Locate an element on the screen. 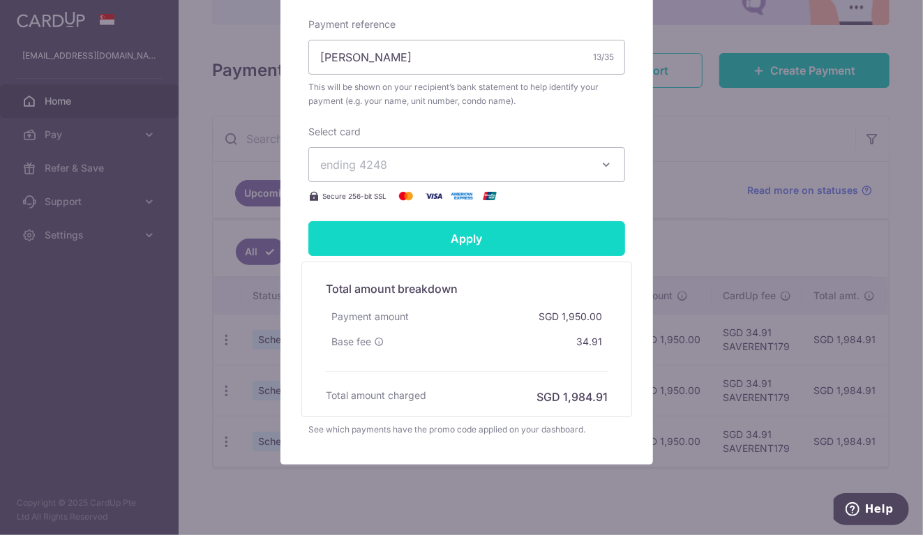  h6: SGD 1,984.91 is located at coordinates (572, 397).